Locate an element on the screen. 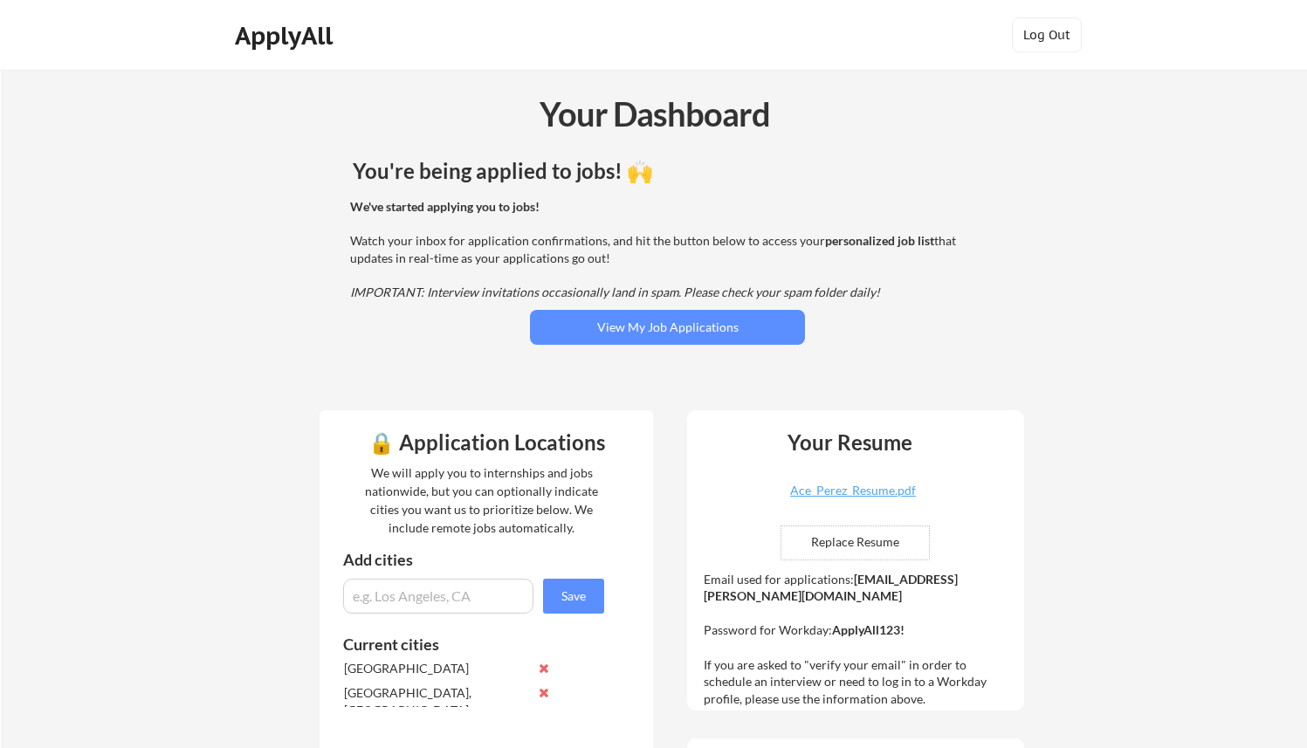 The height and width of the screenshot is (748, 1307). div: Your Dashboard is located at coordinates (654, 114).